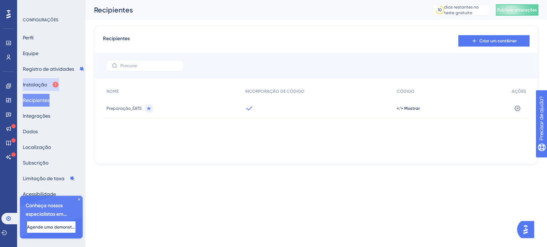 The height and width of the screenshot is (247, 547). What do you see at coordinates (51, 228) in the screenshot?
I see `button: Agende uma demonstração` at bounding box center [51, 228].